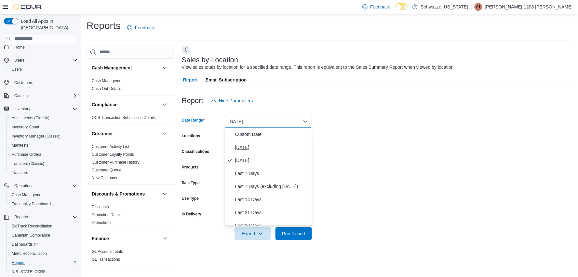 This screenshot has height=277, width=578. I want to click on span: Promotion Details, so click(107, 214).